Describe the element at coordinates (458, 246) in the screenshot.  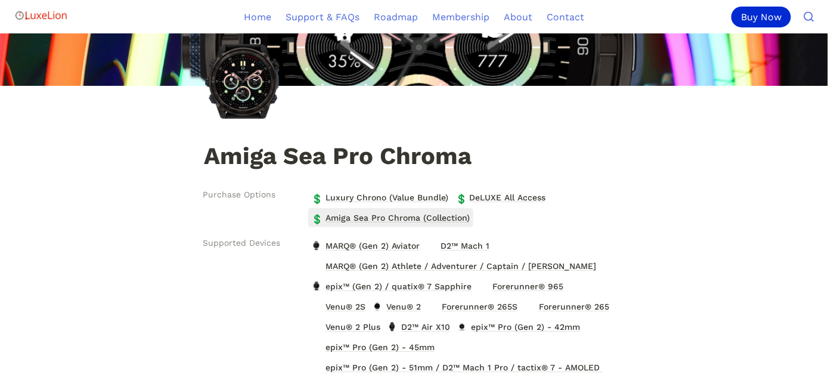
I see `a: D2™ Mach 1D2™ Mach 1` at that location.